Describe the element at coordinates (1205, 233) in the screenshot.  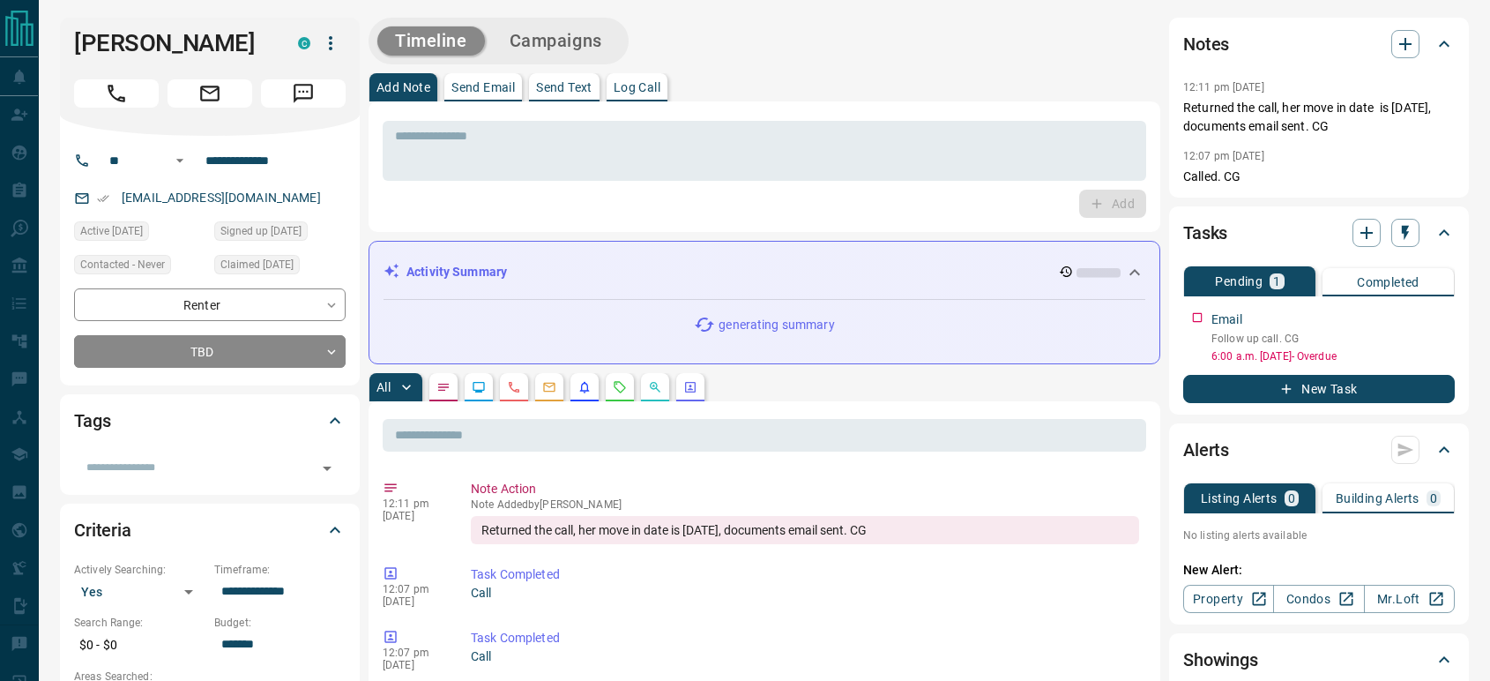
I see `h2: Tasks` at that location.